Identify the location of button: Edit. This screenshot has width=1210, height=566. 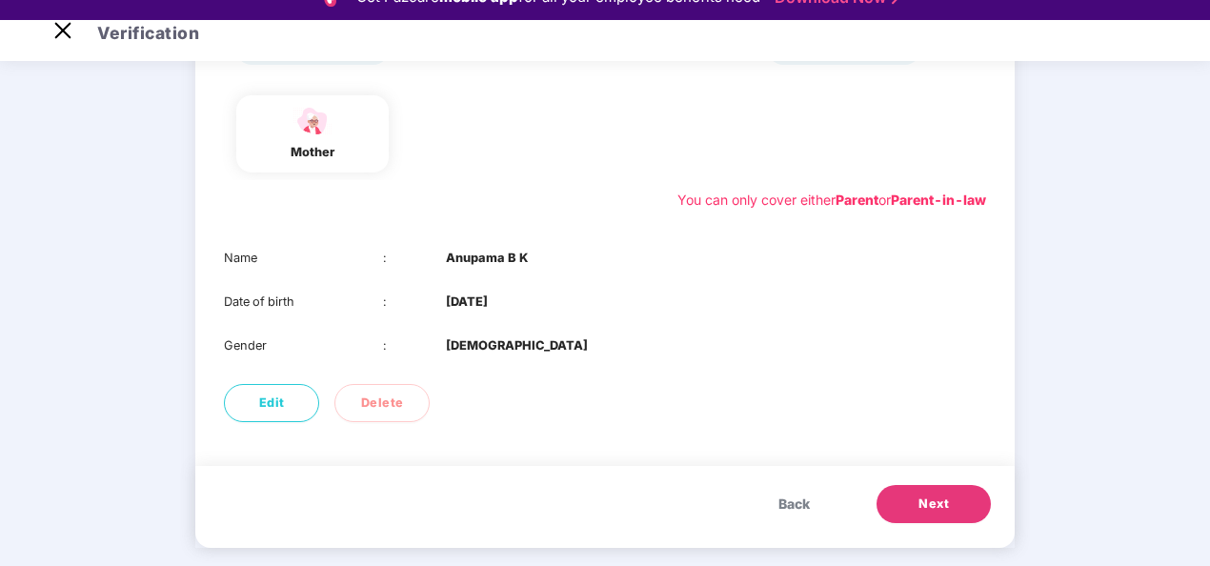
(272, 403).